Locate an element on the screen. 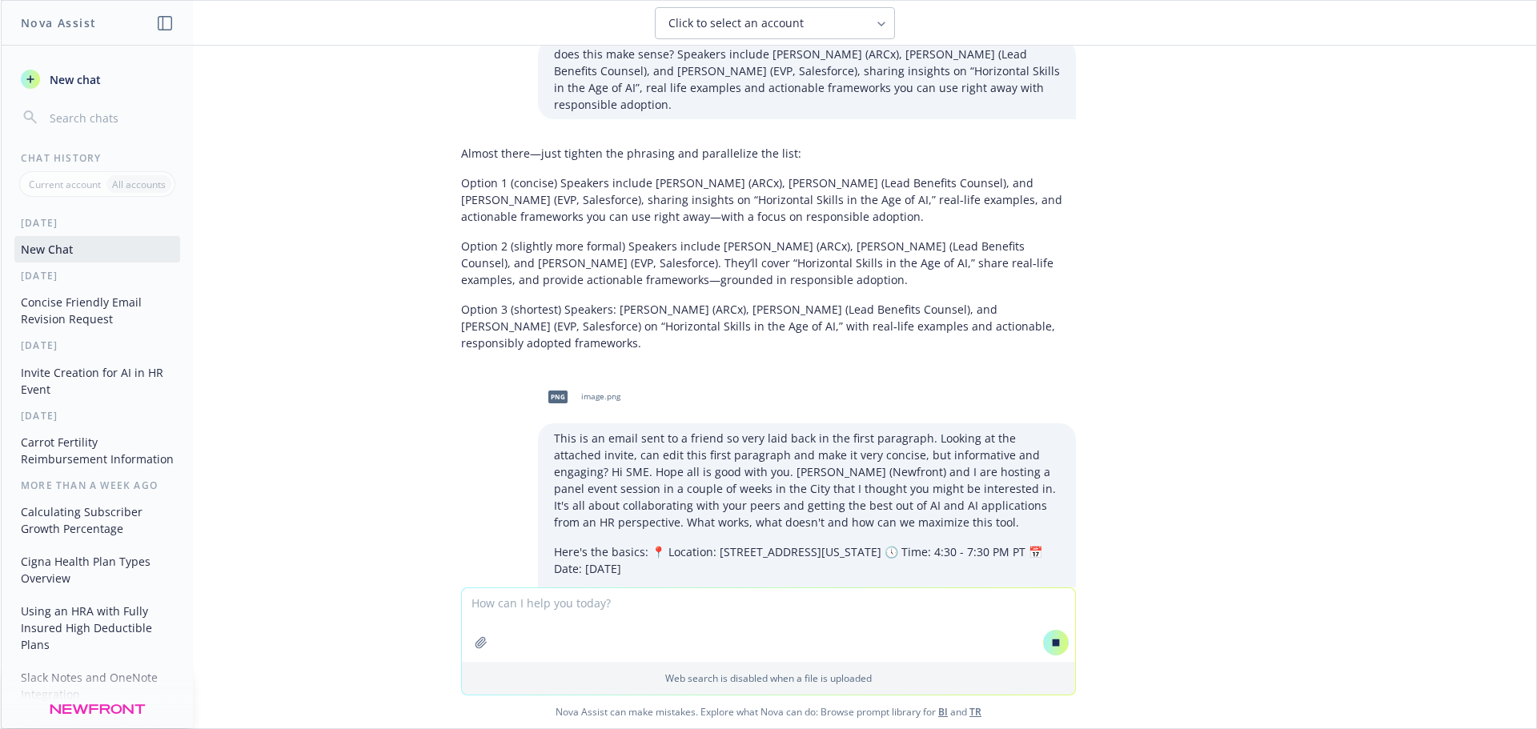 The width and height of the screenshot is (1537, 729). p: Current account is located at coordinates (65, 184).